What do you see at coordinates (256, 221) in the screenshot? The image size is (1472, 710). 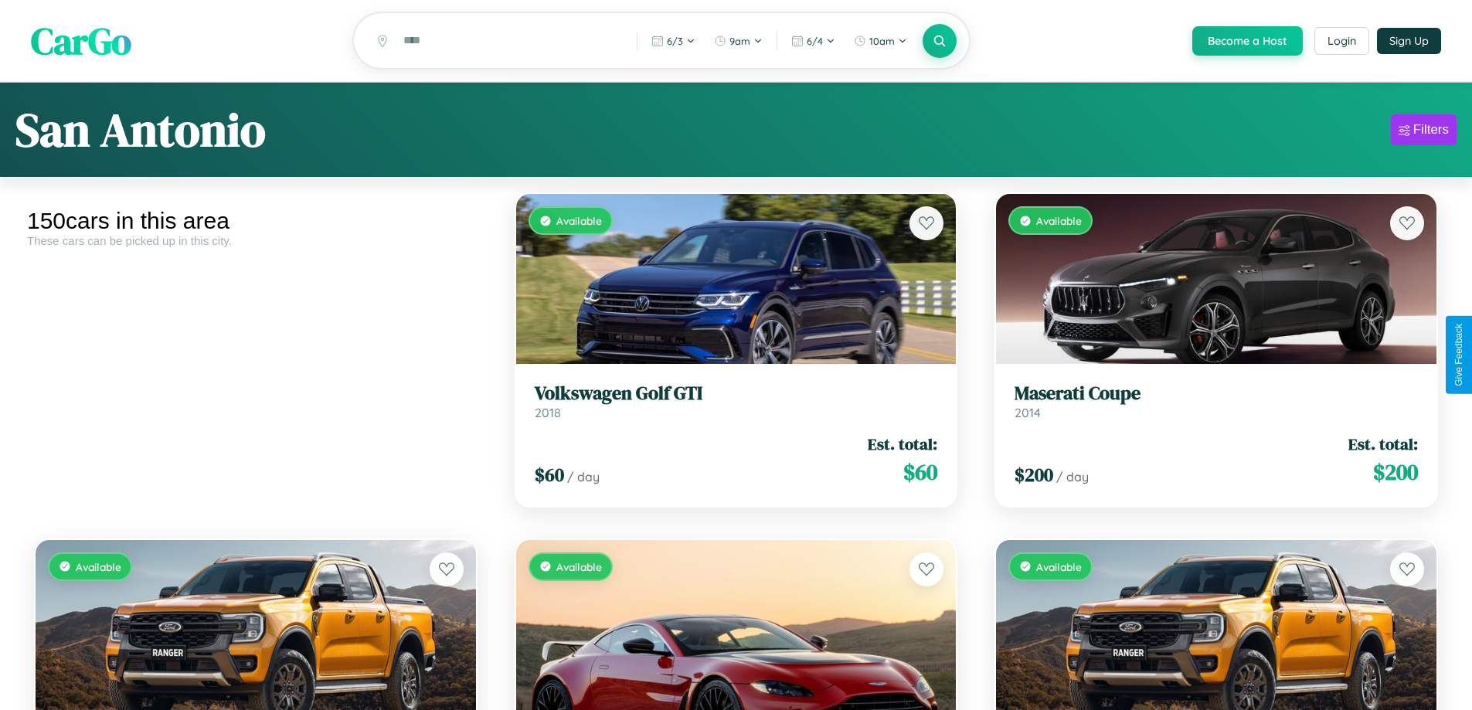 I see `div: 150 cars in this area` at bounding box center [256, 221].